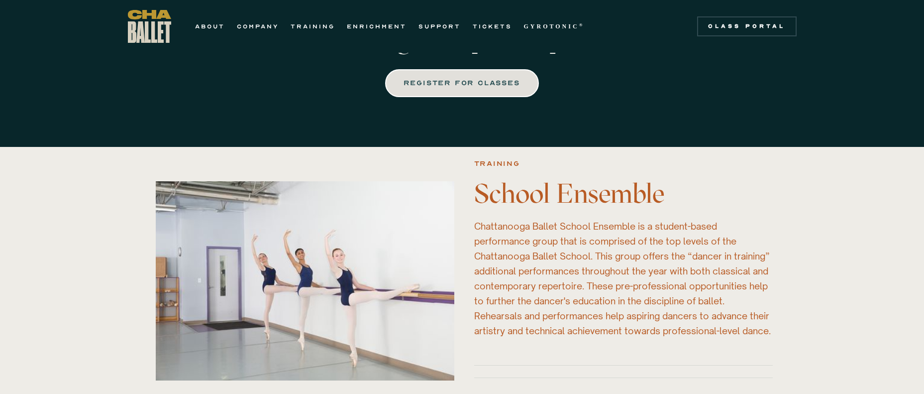  What do you see at coordinates (554, 26) in the screenshot?
I see `a: GYROTONIC®` at bounding box center [554, 26].